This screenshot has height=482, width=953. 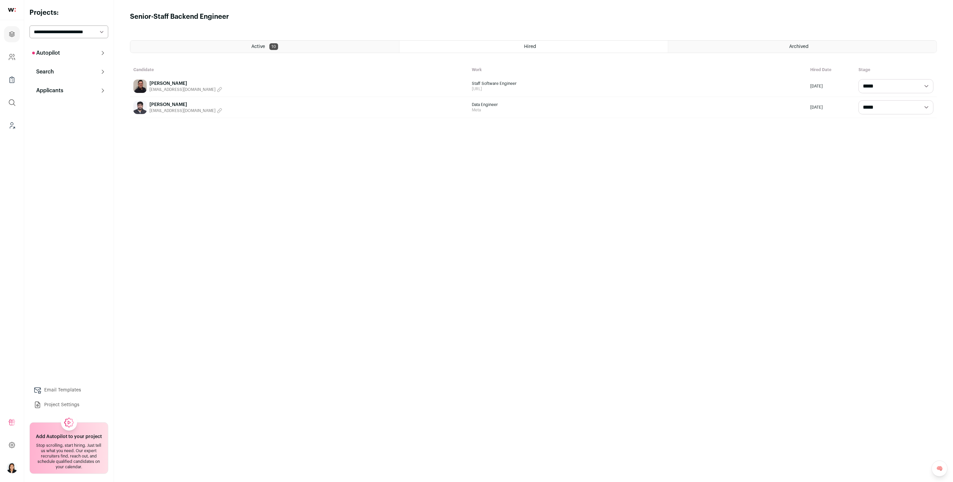 I want to click on a: Company and ATS Settings, so click(x=12, y=57).